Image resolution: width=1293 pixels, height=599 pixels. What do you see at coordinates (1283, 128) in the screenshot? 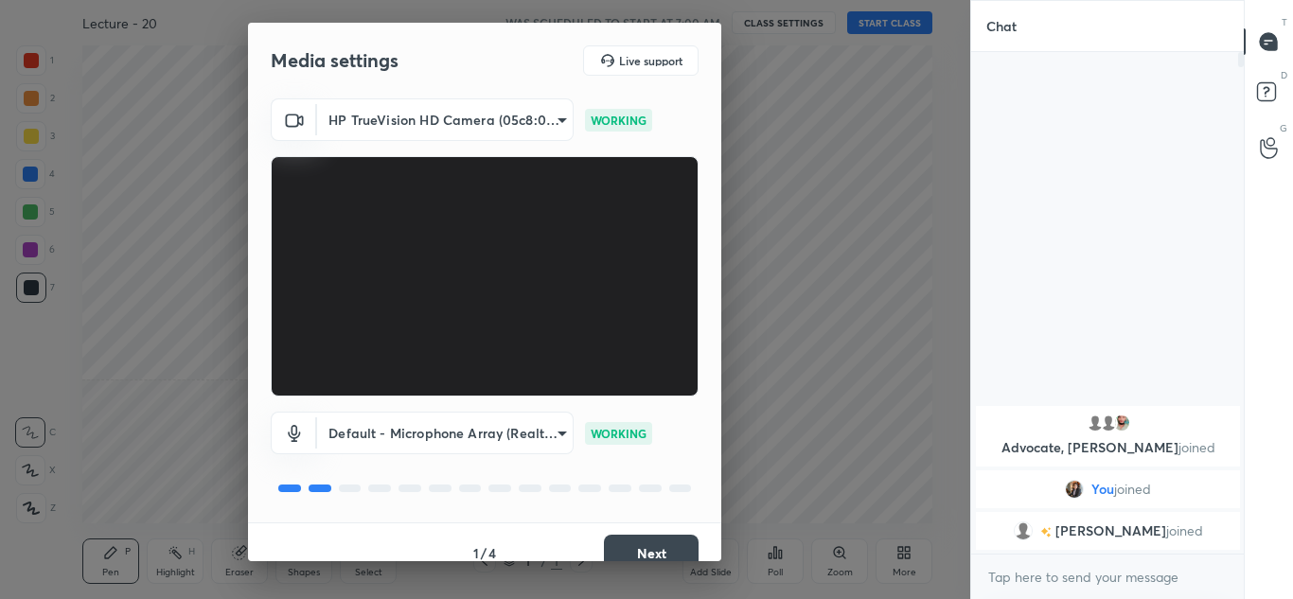
I see `p: G` at bounding box center [1283, 128].